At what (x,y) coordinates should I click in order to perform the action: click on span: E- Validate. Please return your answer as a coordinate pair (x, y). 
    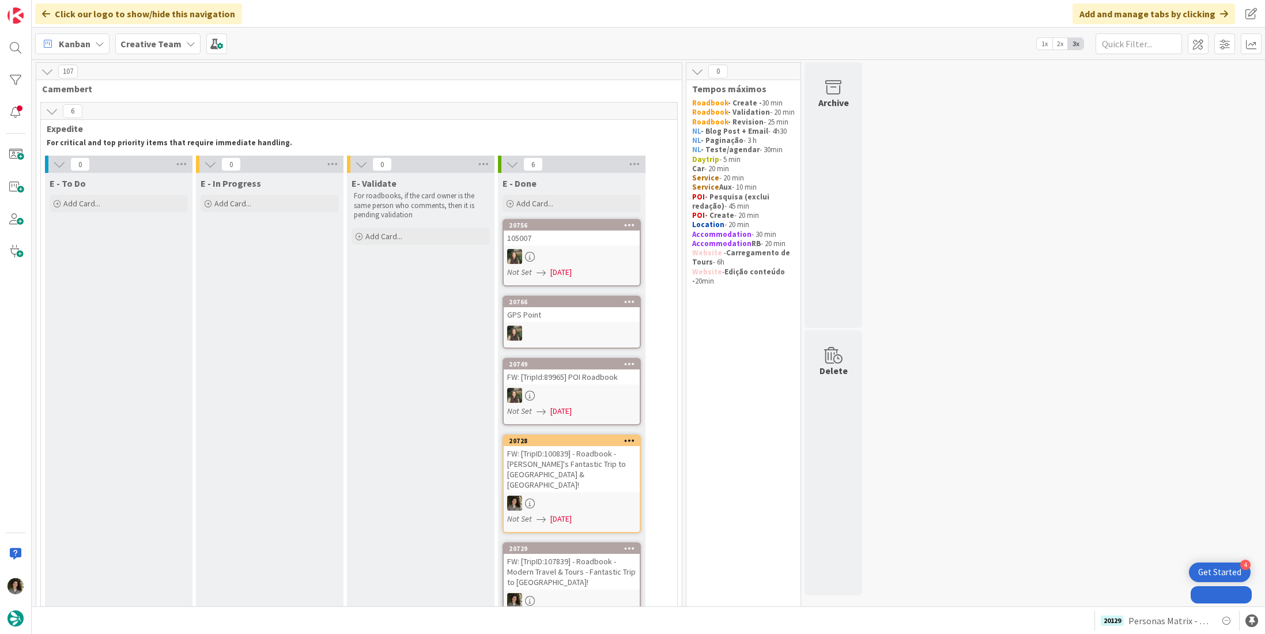
    Looking at the image, I should click on (374, 183).